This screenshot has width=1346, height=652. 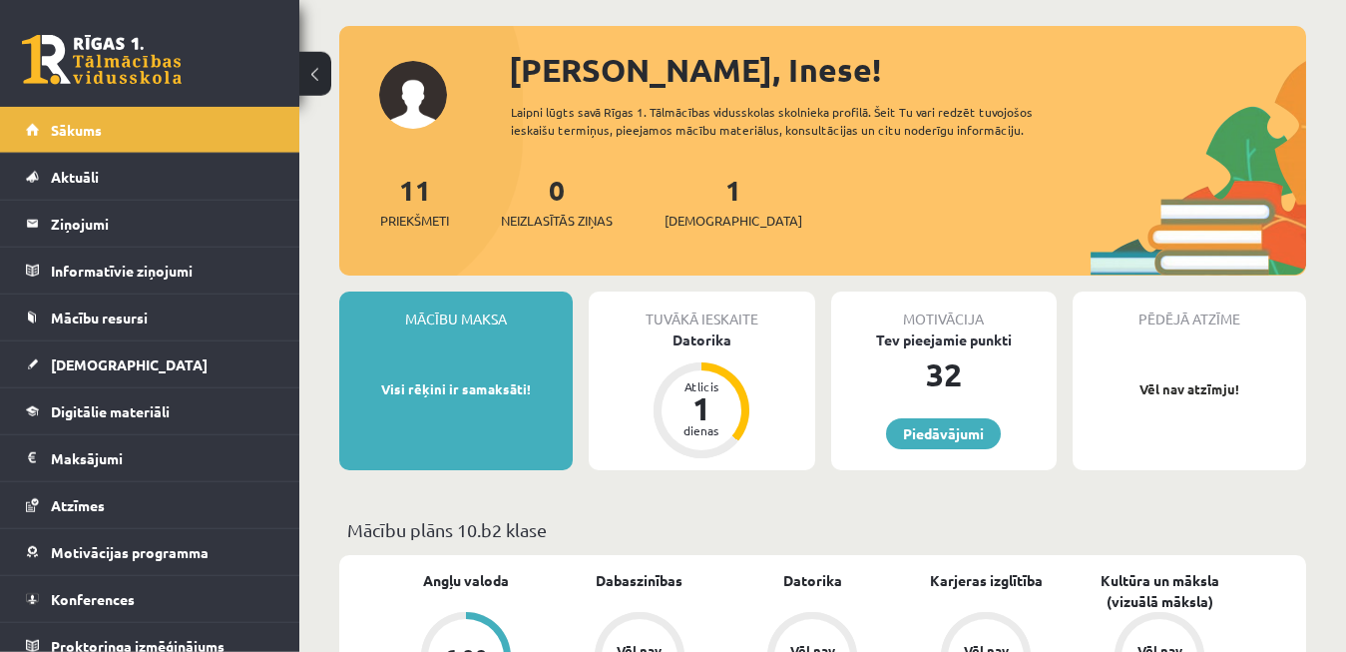 What do you see at coordinates (150, 505) in the screenshot?
I see `a: Atzīmes` at bounding box center [150, 505].